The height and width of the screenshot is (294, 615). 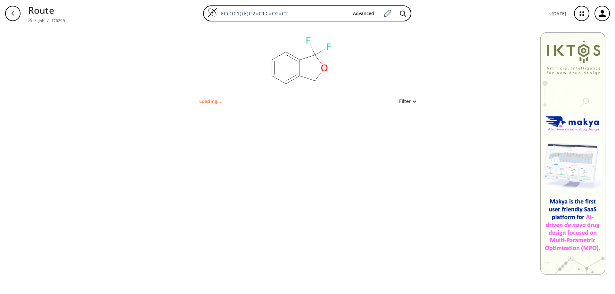 I want to click on svg: FC(OC1)(F)C2=C1C=CC=C2, so click(x=301, y=62).